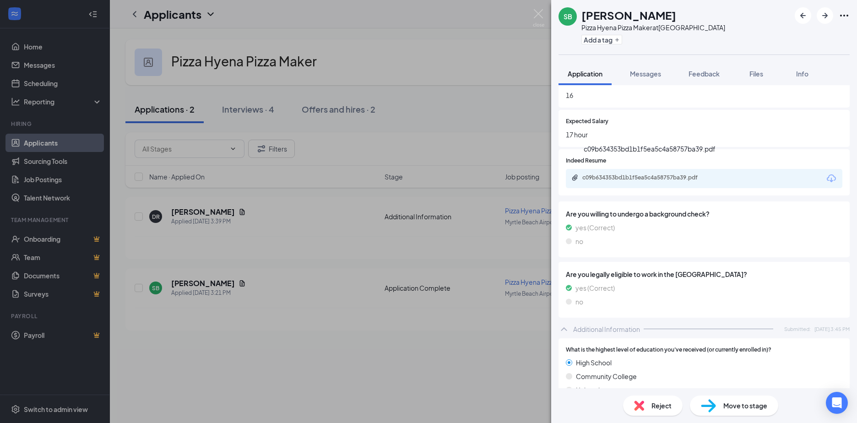  What do you see at coordinates (802, 74) in the screenshot?
I see `span: Info` at bounding box center [802, 74].